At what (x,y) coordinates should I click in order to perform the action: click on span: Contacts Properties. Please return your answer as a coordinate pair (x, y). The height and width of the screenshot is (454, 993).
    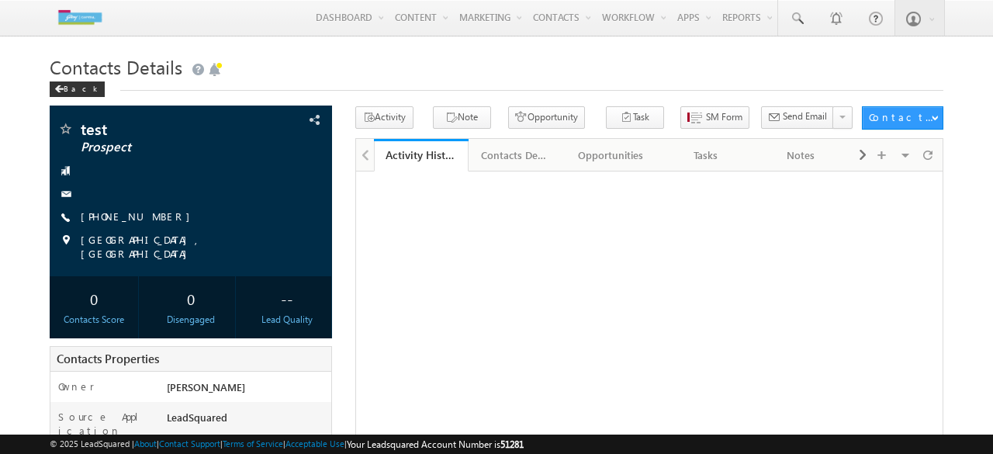
    Looking at the image, I should click on (108, 358).